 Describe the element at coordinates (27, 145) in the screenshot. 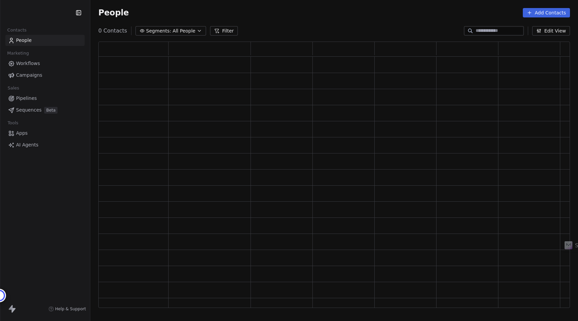

I see `span: AI Agents` at that location.